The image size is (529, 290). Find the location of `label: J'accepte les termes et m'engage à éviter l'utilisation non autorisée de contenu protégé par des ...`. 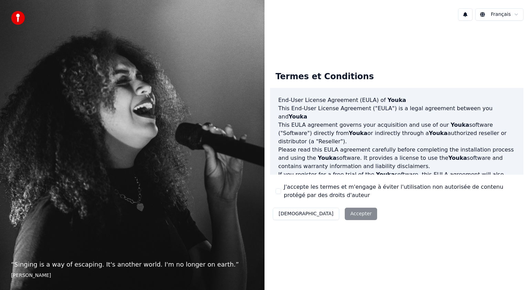

label: J'accepte les termes et m'engage à éviter l'utilisation non autorisée de contenu protégé par des ... is located at coordinates (401, 191).